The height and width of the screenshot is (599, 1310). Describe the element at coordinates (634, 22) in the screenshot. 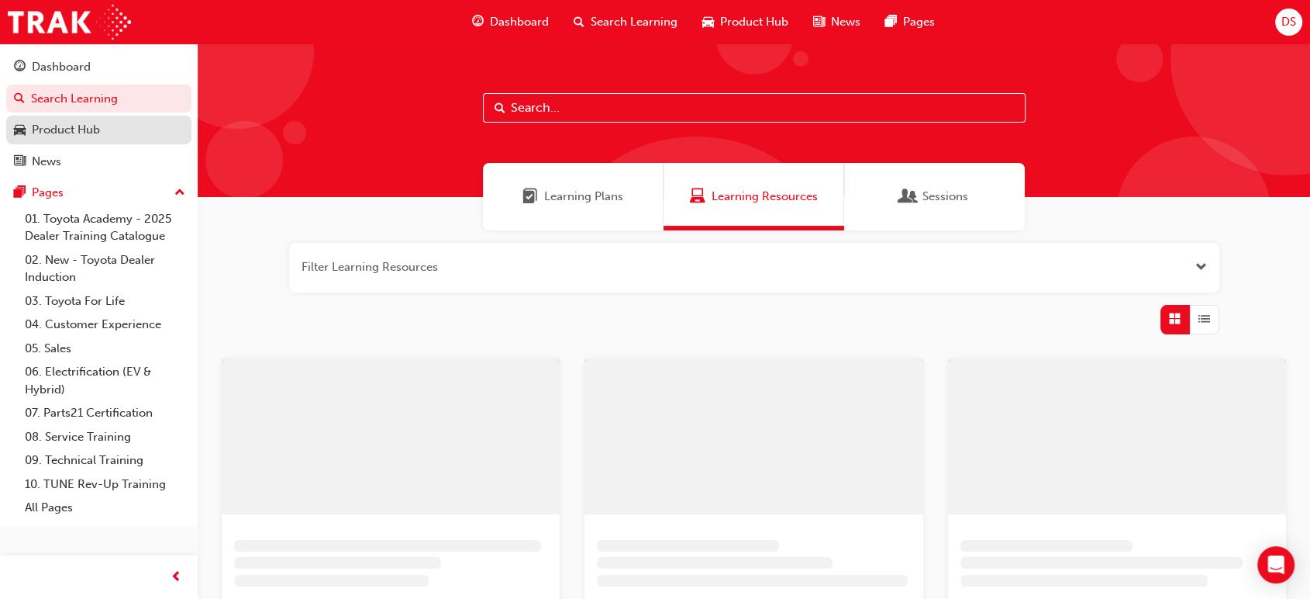

I see `span: Search Learning` at that location.